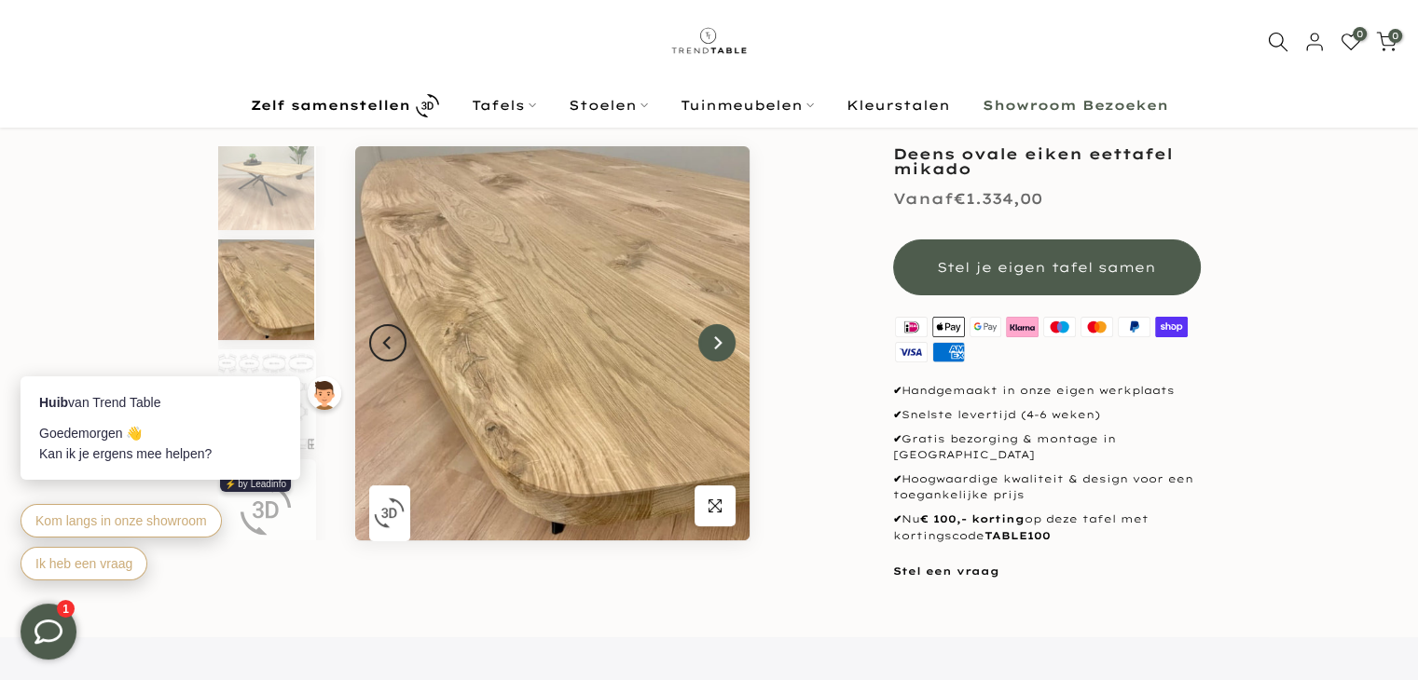 The image size is (1418, 680). I want to click on img: maestro, so click(1060, 326).